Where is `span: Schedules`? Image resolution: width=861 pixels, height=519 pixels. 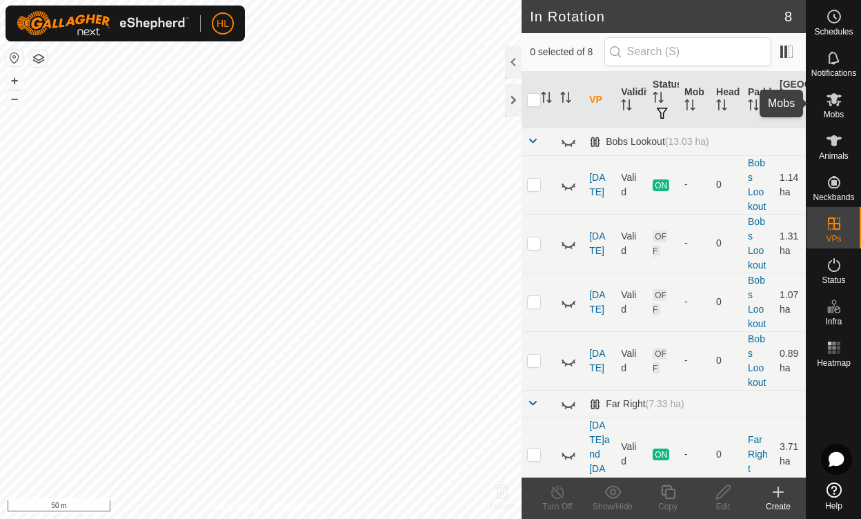
span: Schedules is located at coordinates (834, 32).